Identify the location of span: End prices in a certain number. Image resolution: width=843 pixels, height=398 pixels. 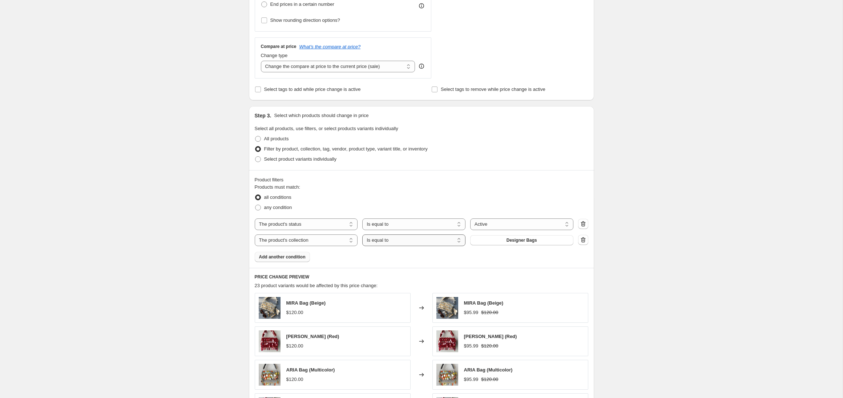
(302, 4).